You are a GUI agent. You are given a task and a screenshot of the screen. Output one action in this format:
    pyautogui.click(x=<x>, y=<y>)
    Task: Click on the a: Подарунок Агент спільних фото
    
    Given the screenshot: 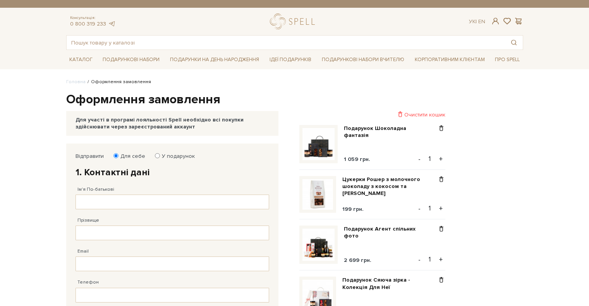 What is the action you would take?
    pyautogui.click(x=391, y=233)
    